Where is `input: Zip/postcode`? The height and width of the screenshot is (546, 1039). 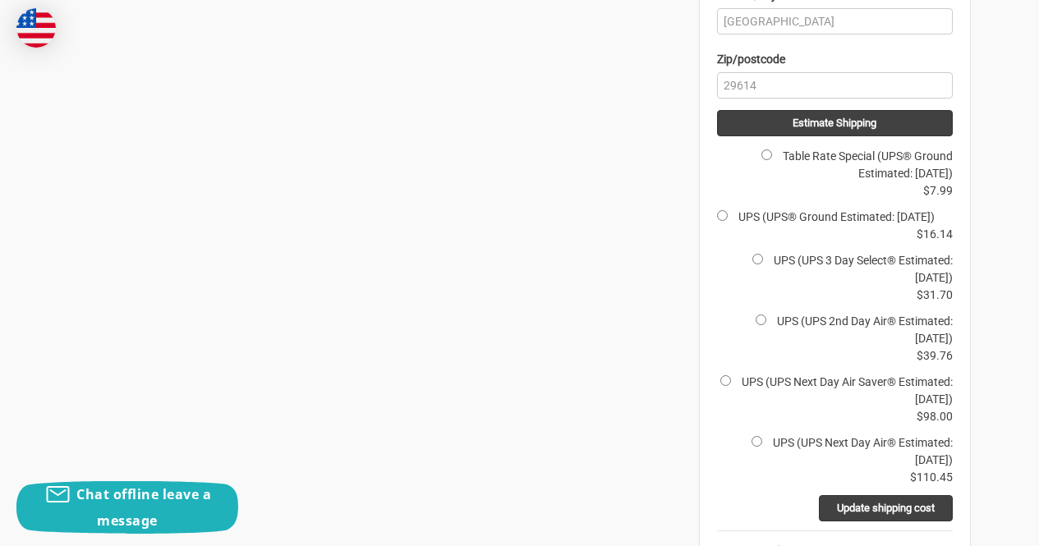 input: Zip/postcode is located at coordinates (835, 85).